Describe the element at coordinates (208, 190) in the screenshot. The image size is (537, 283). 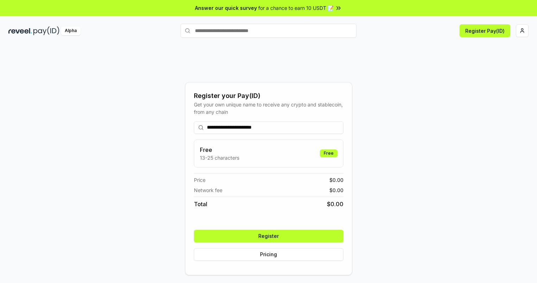
I see `span: Network fee` at that location.